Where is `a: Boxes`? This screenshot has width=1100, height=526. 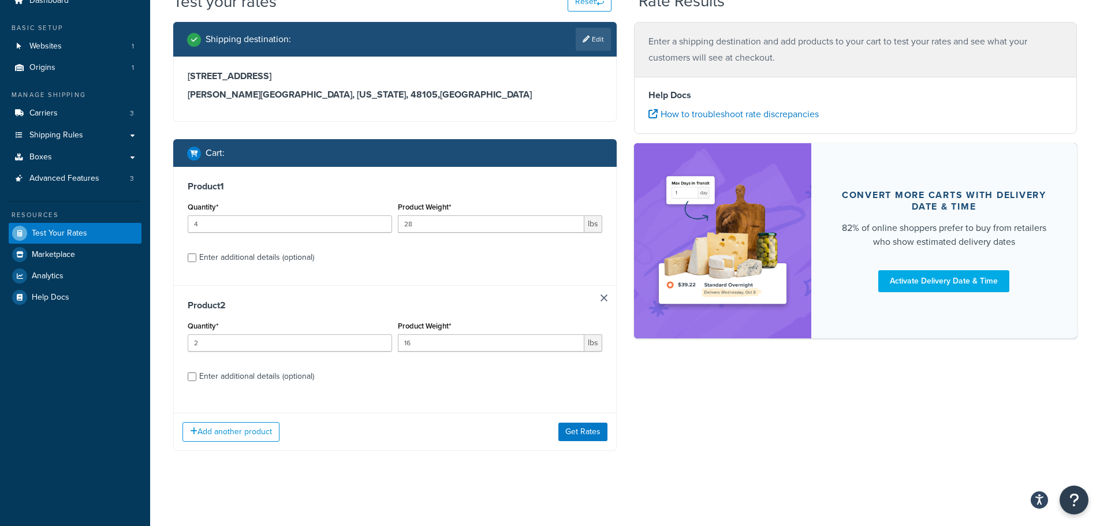 a: Boxes is located at coordinates (75, 157).